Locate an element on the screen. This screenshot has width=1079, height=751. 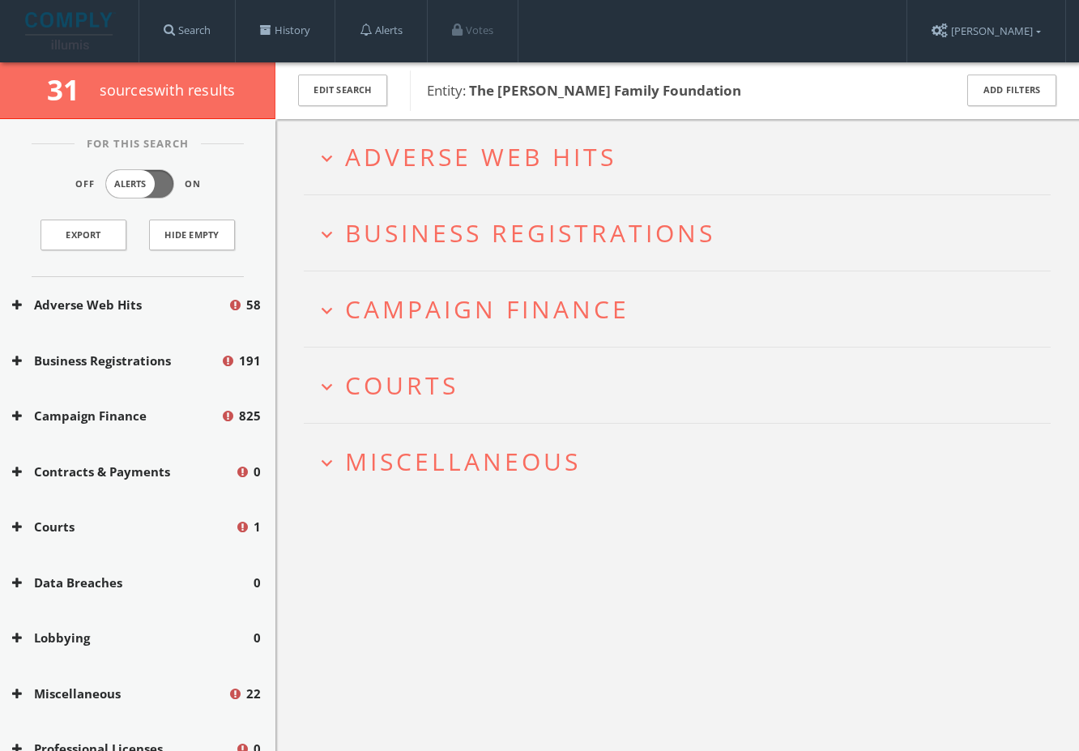
button: expand_moreAdverse Web Hits is located at coordinates (683, 156).